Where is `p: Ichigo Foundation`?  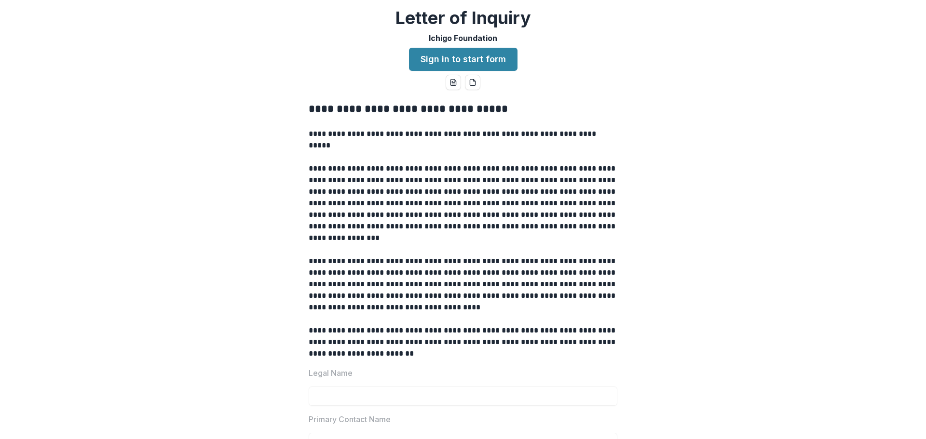
p: Ichigo Foundation is located at coordinates (463, 38).